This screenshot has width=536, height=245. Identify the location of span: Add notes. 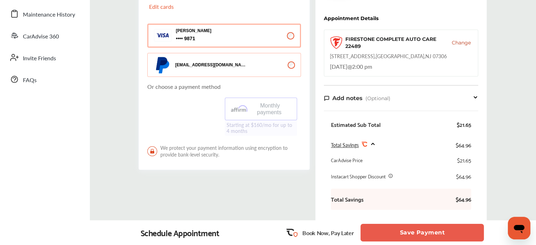
(348, 98).